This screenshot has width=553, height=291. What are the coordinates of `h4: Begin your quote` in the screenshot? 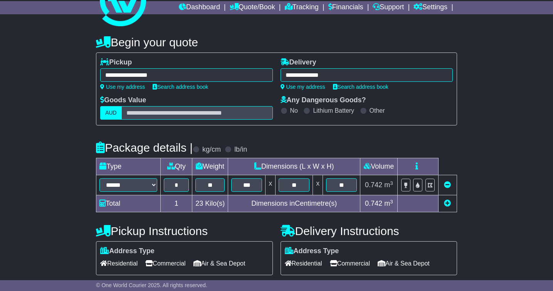 It's located at (276, 42).